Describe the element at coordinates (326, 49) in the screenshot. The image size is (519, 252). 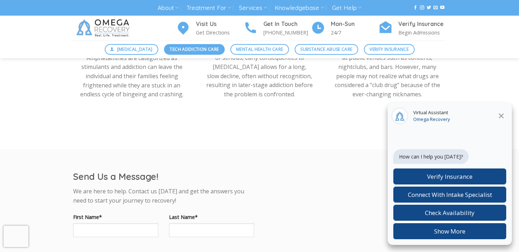
I see `a: Substance Abuse Care` at that location.